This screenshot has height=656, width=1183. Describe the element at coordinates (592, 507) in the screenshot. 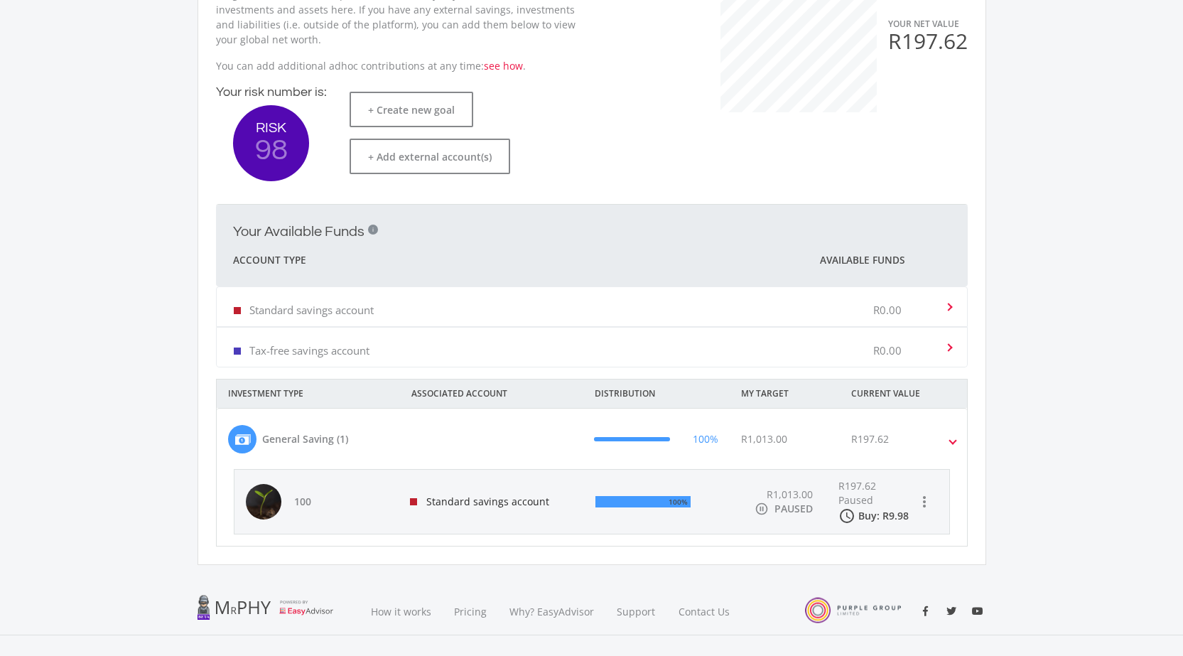

I see `div: General Saving (1) 100% R1,013.00 R197.62` at that location.